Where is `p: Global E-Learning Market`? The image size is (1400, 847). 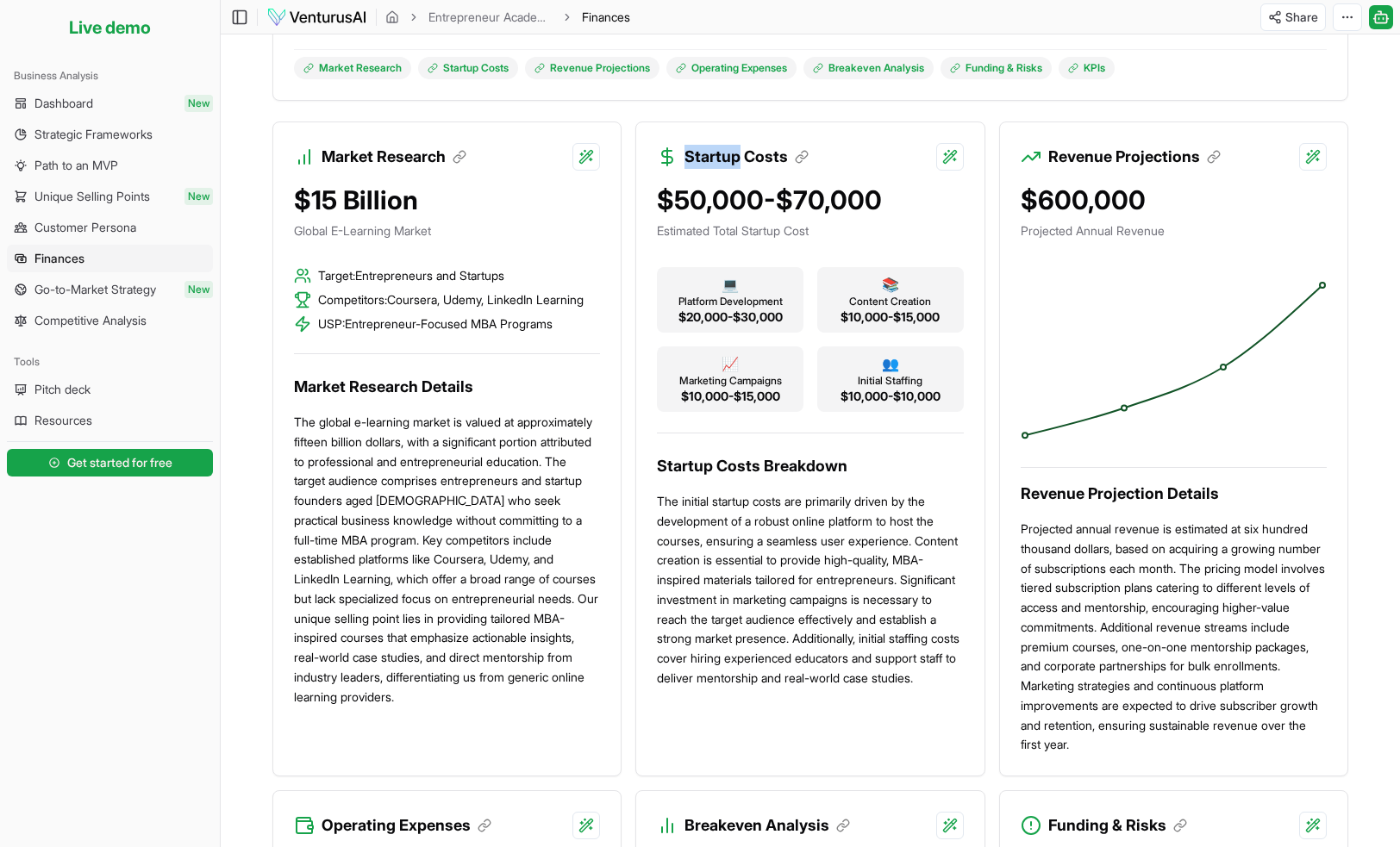 p: Global E-Learning Market is located at coordinates (446, 231).